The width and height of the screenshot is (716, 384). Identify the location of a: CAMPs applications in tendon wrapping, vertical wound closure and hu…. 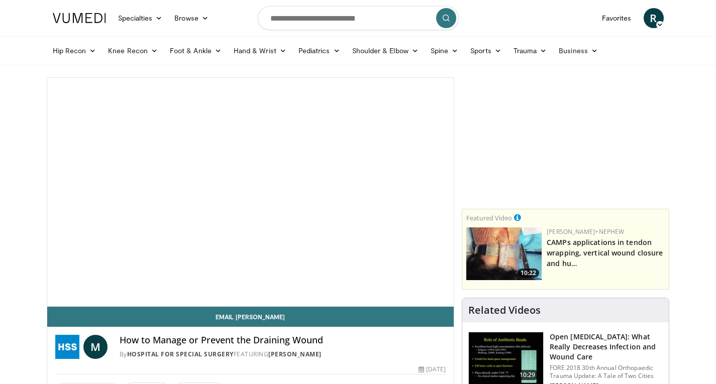
(604, 253).